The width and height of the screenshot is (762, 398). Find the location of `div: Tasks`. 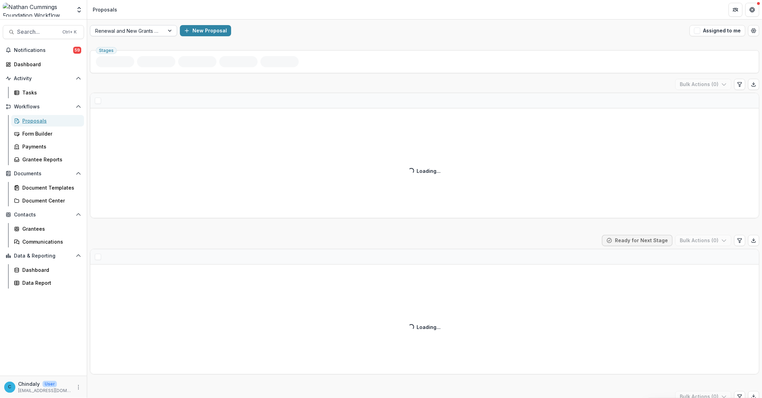

div: Tasks is located at coordinates (50, 92).